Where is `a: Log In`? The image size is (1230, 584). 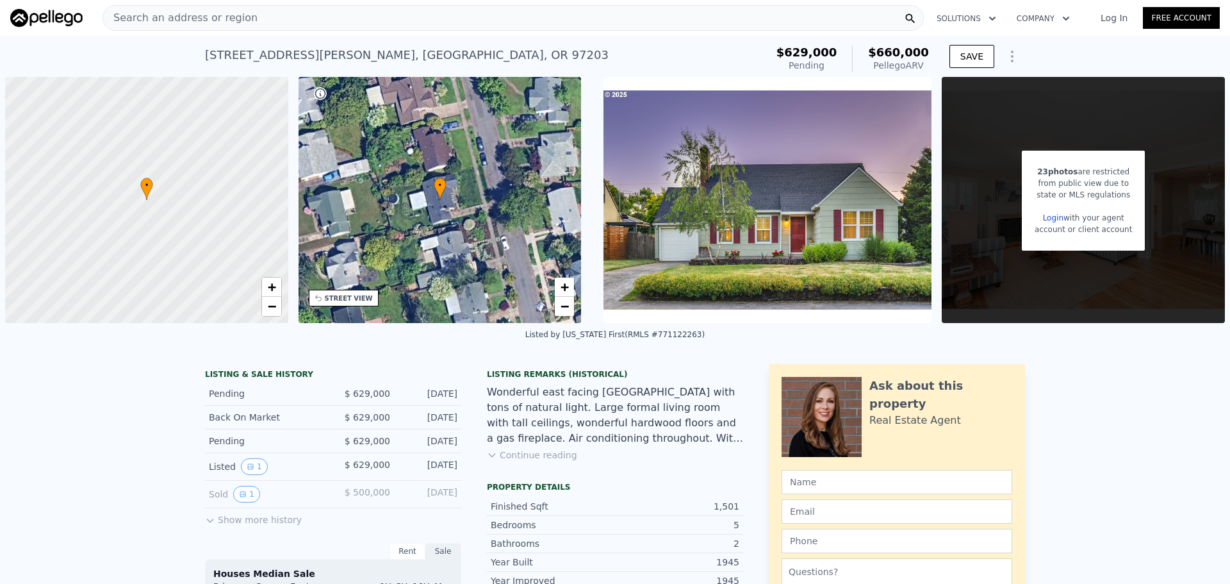 a: Log In is located at coordinates (1114, 18).